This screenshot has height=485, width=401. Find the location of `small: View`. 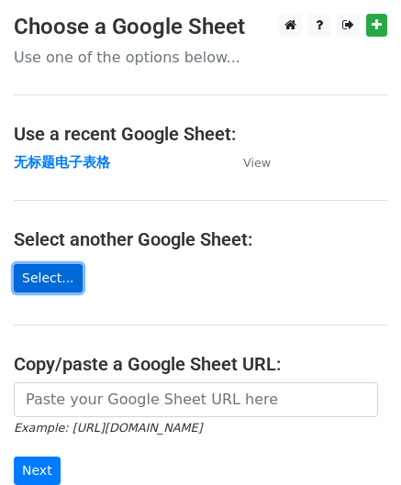

small: View is located at coordinates (257, 162).